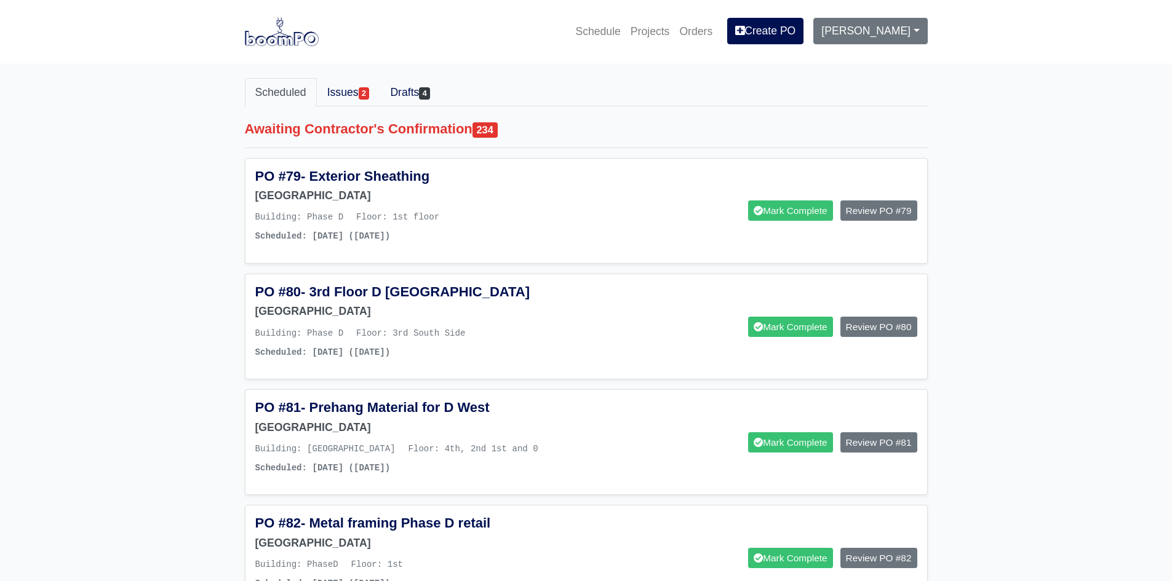  I want to click on a: Review PO #82, so click(878, 558).